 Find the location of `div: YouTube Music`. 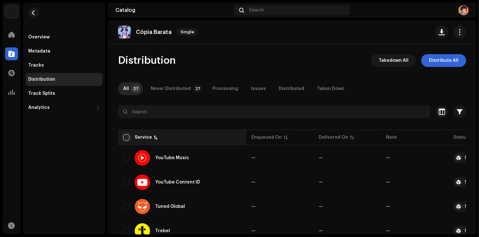

div: YouTube Music is located at coordinates (172, 158).